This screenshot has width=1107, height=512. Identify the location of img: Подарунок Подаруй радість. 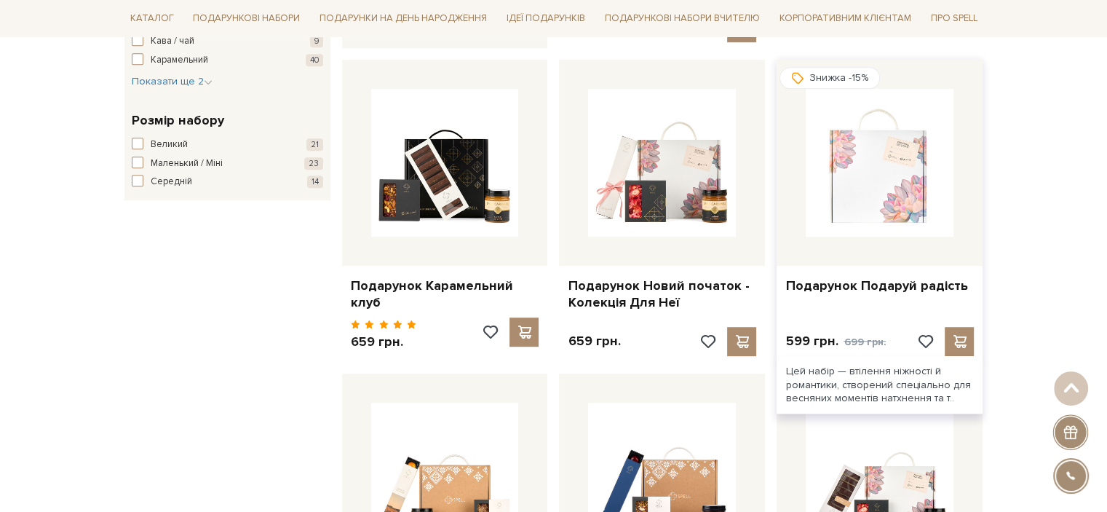
(879, 162).